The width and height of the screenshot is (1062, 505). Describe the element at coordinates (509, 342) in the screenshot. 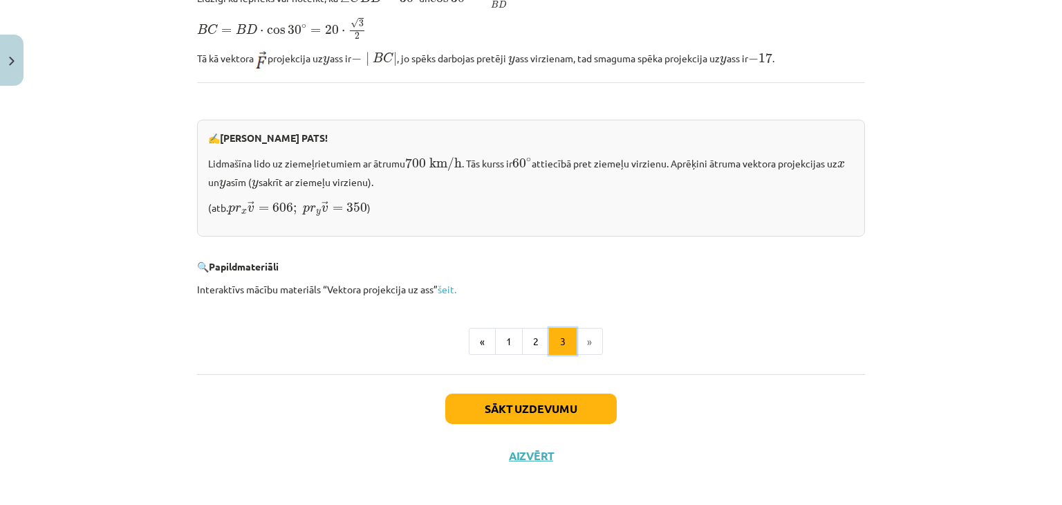

I see `button: 1` at that location.